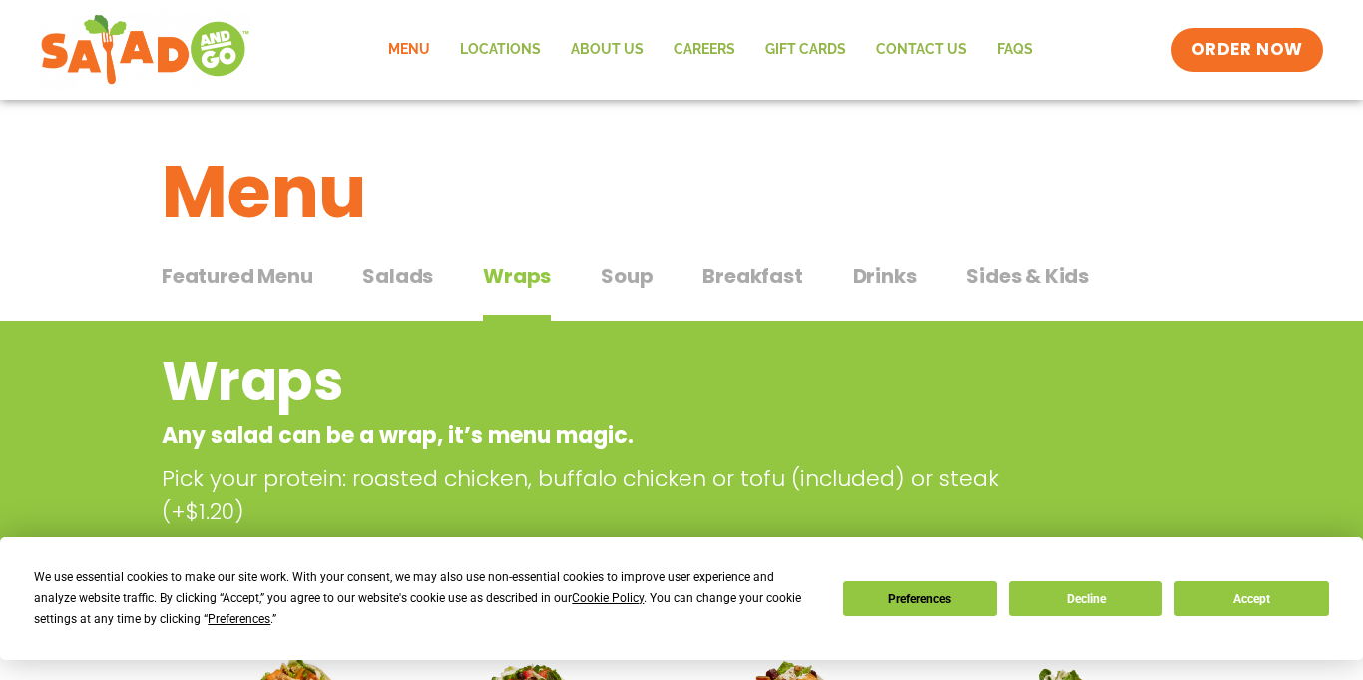 The width and height of the screenshot is (1363, 680). Describe the element at coordinates (1248, 50) in the screenshot. I see `span: ORDER NOW` at that location.